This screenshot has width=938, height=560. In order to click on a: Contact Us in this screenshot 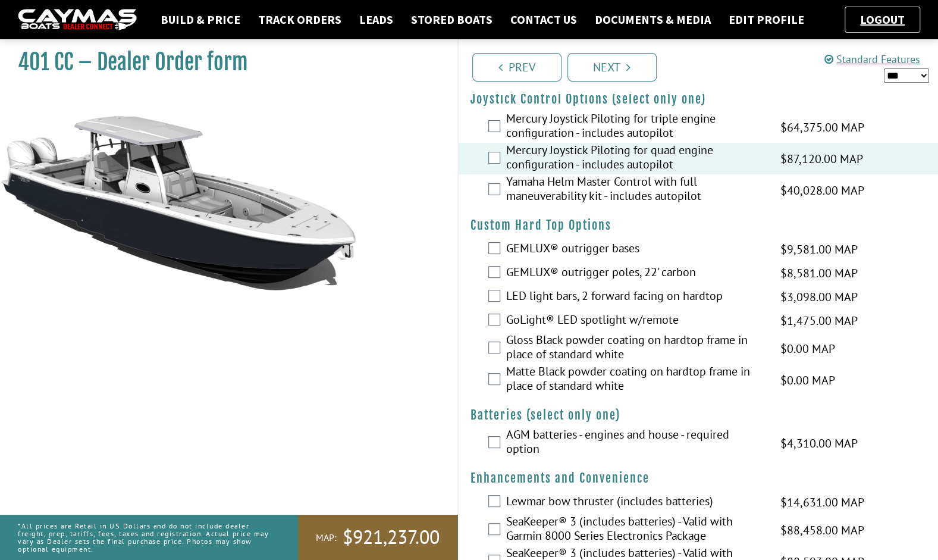, I will do `click(544, 20)`.